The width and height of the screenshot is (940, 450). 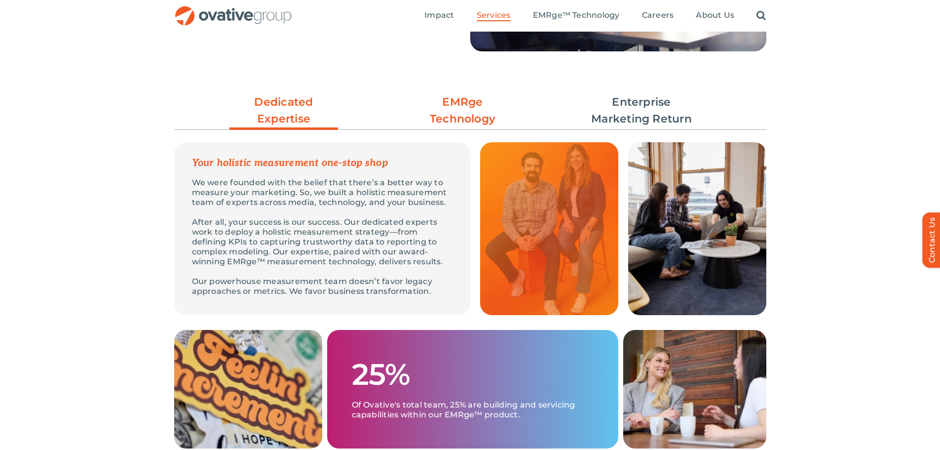 What do you see at coordinates (463, 111) in the screenshot?
I see `a: EMRge Technology` at bounding box center [463, 111].